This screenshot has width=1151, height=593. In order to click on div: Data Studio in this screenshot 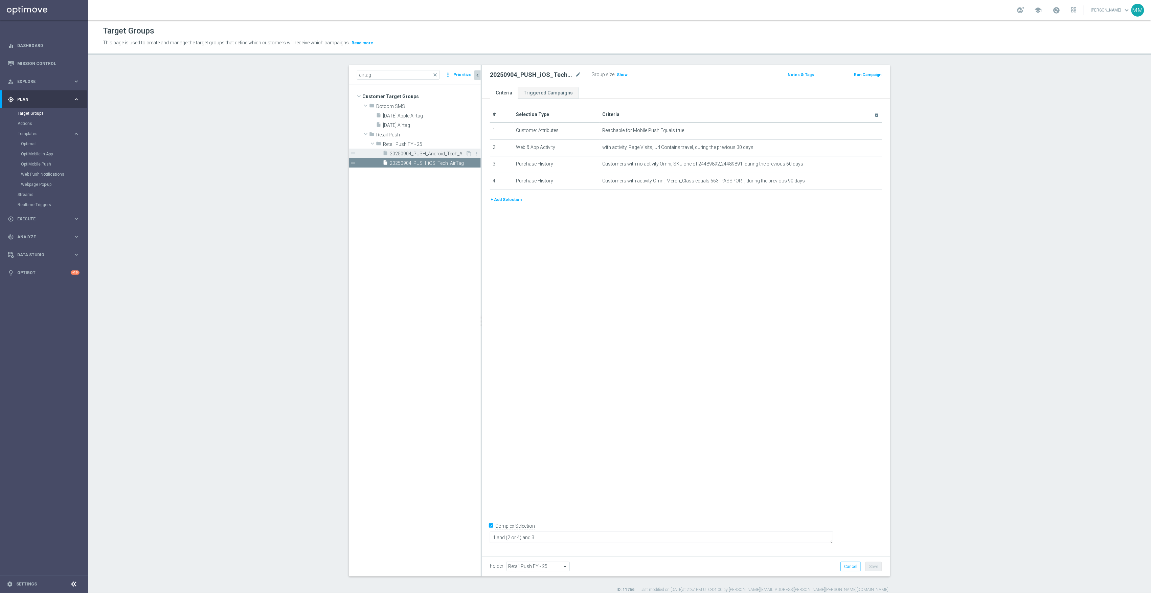, I will do `click(40, 255)`.